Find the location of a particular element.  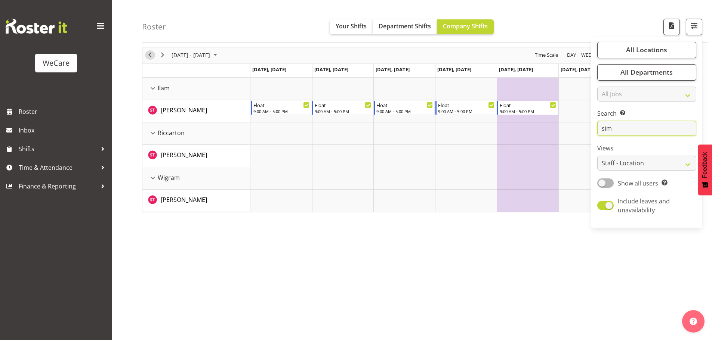

button: Filter Shifts is located at coordinates (694, 27).